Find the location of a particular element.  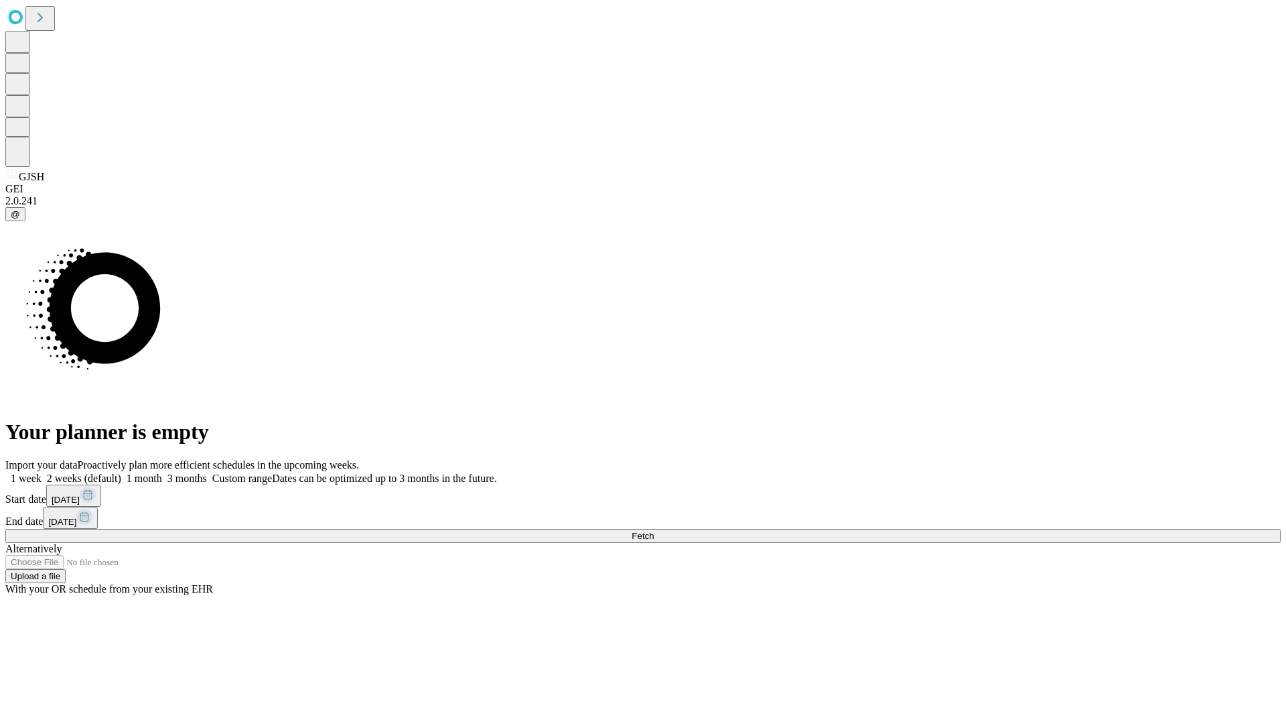

span: Import your data is located at coordinates (42, 464).